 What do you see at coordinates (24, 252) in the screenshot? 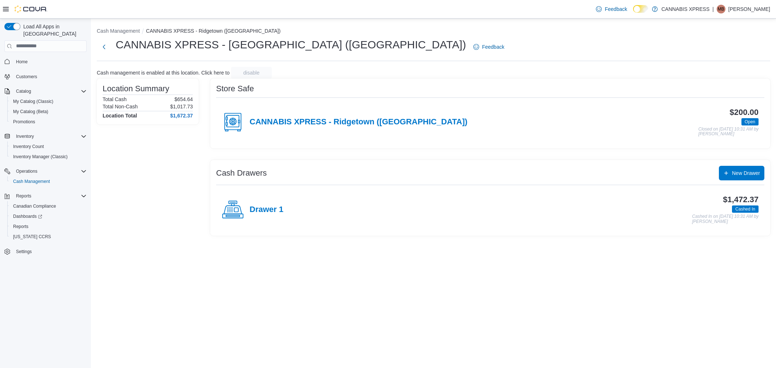
I see `a: Settings` at bounding box center [24, 252].